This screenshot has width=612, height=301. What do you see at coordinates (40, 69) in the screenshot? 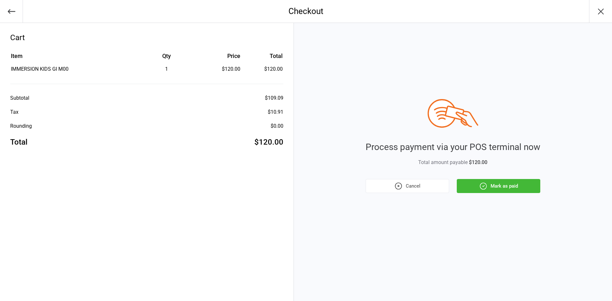
I see `span: IMMERSION KIDS GI M00` at bounding box center [40, 69].